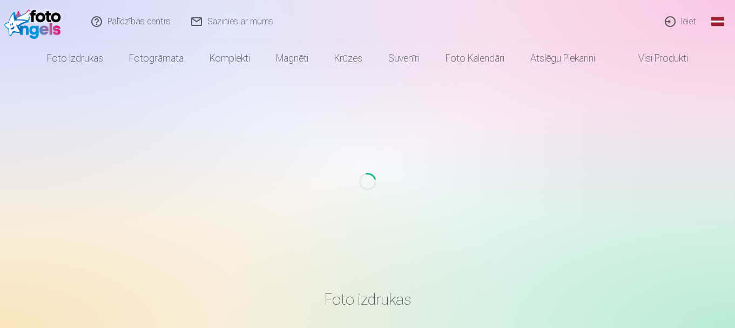 This screenshot has height=328, width=735. What do you see at coordinates (368, 299) in the screenshot?
I see `h3: Foto izdrukas` at bounding box center [368, 299].